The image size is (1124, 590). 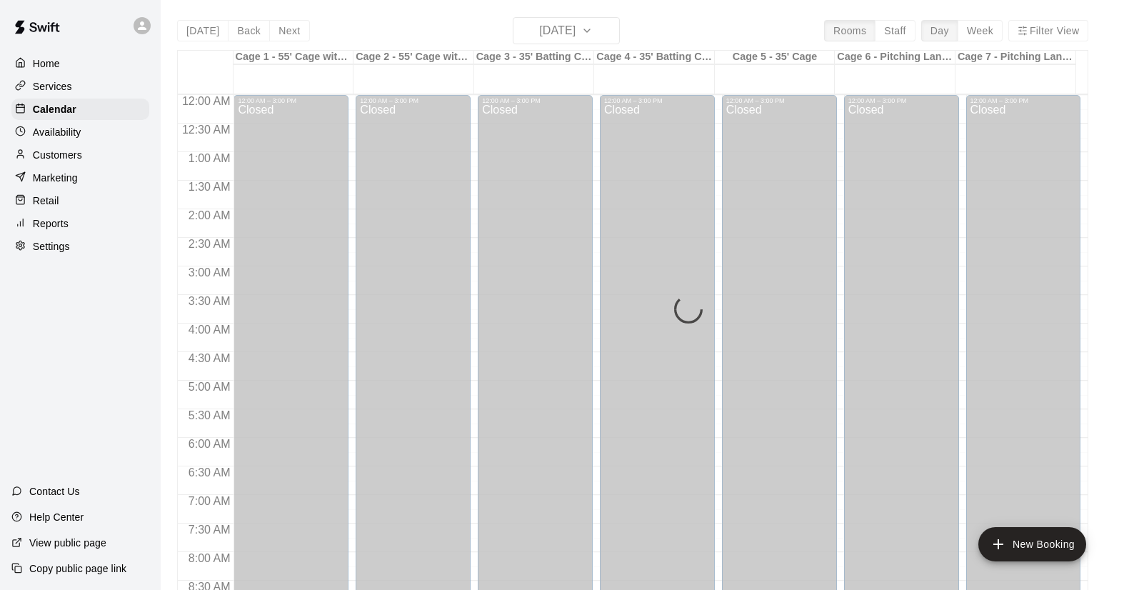 I want to click on div: Customers, so click(x=80, y=155).